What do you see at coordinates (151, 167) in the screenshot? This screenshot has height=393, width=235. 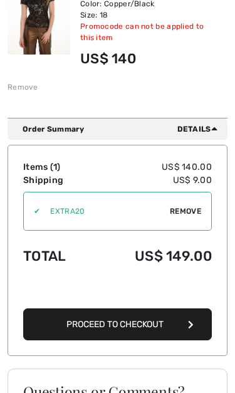 I see `td: US$ 140.00` at bounding box center [151, 167].